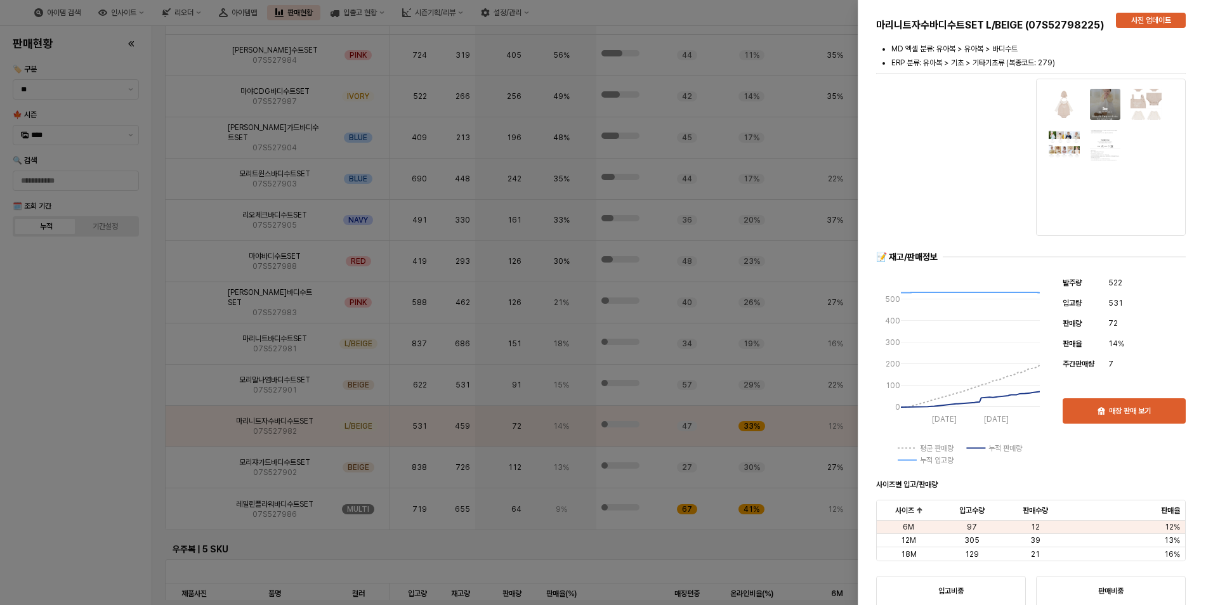  What do you see at coordinates (908, 554) in the screenshot?
I see `span: 18M` at bounding box center [908, 554].